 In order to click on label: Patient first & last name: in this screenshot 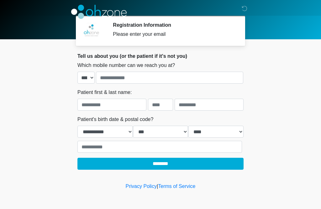, I will do `click(104, 92)`.